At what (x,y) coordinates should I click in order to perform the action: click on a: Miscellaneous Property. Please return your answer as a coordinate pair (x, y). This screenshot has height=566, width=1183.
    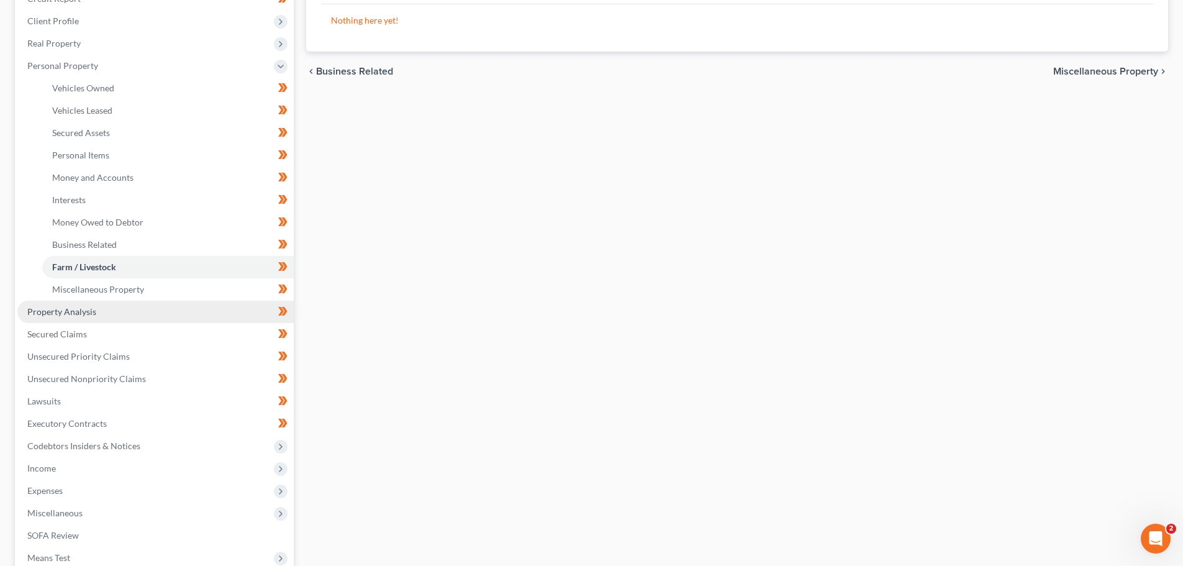
    Looking at the image, I should click on (168, 289).